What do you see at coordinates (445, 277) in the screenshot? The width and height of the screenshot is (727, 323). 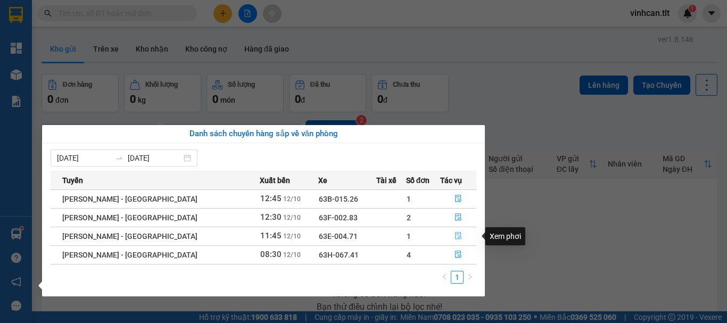 I see `button: left` at bounding box center [445, 277].